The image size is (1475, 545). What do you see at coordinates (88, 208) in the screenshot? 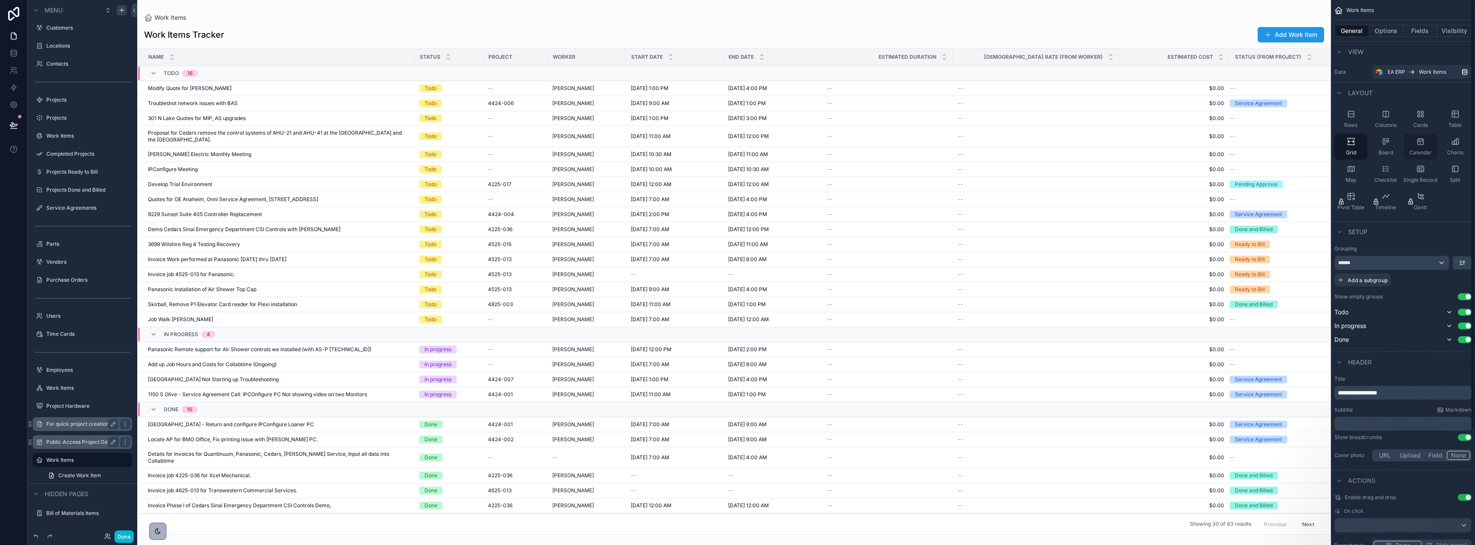
I see `a: Service Agreements` at bounding box center [88, 208].